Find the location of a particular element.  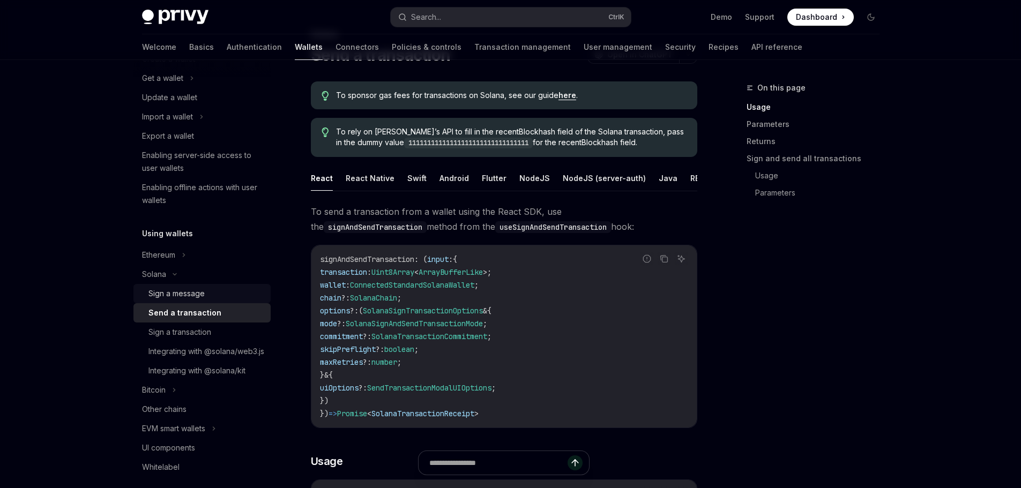

div: Send a transaction is located at coordinates (185, 313).